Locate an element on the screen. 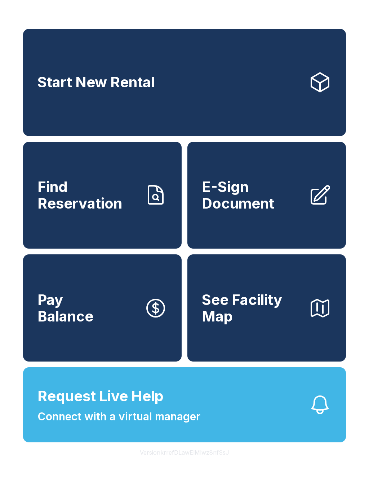 This screenshot has height=477, width=369. button: Request Live HelpConnect with a virtual manager is located at coordinates (185, 405).